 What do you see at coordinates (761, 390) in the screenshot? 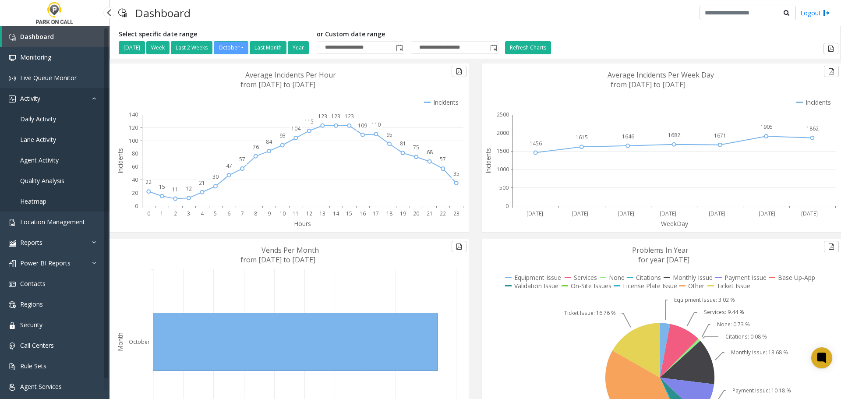
I see `text: Payment Issue: 10.18 %` at bounding box center [761, 390].